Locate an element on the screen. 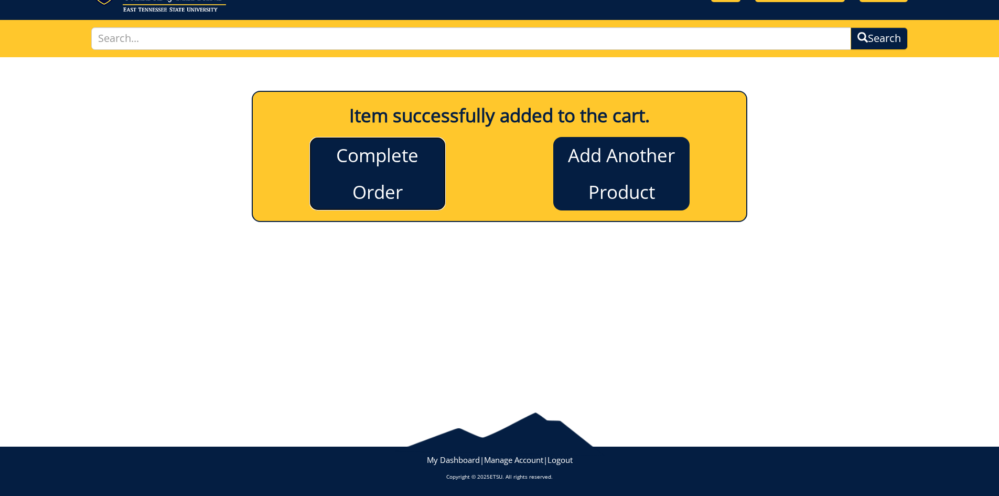 This screenshot has width=999, height=496. a: Add Another Product is located at coordinates (622, 174).